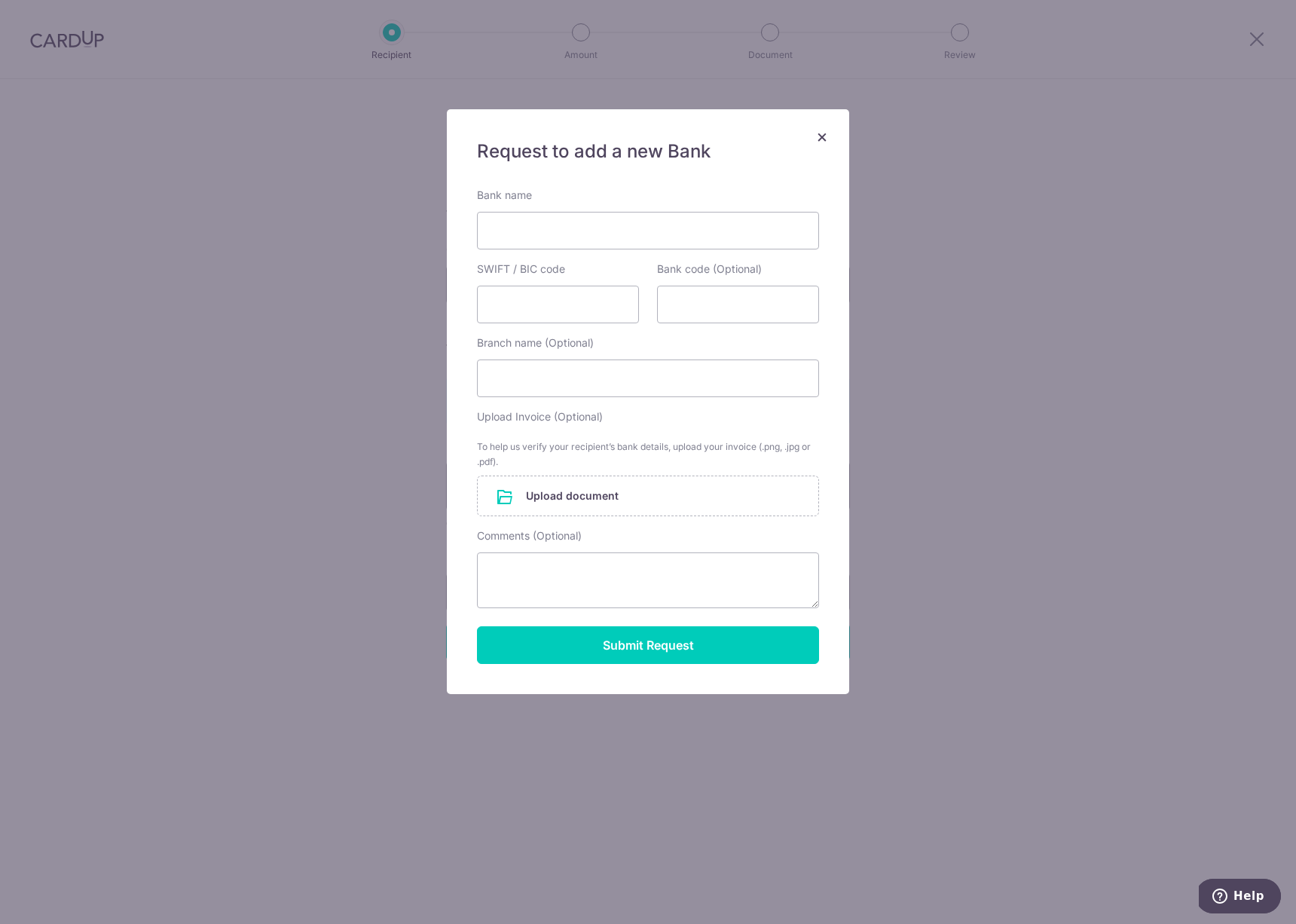 The image size is (1296, 924). Describe the element at coordinates (821, 137) in the screenshot. I see `button: Close` at that location.